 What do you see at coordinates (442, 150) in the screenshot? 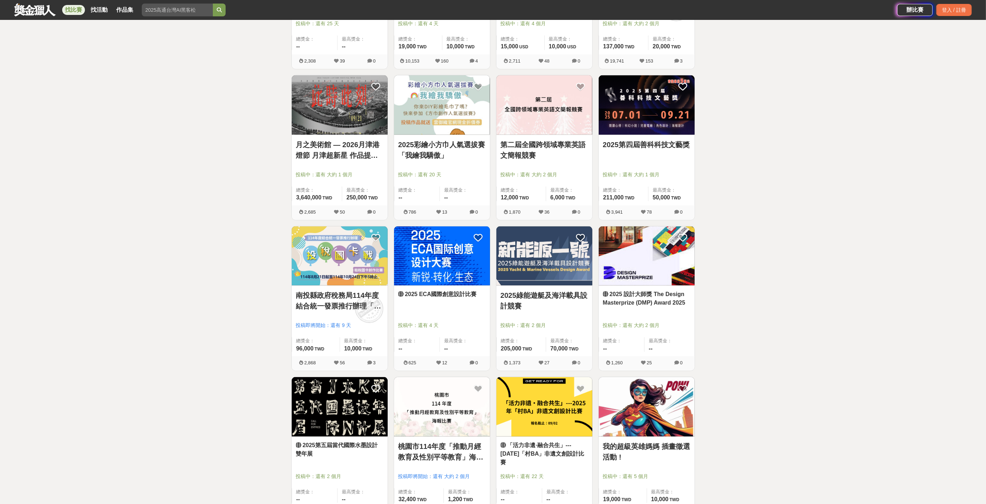
I see `a: 2025彩繪小方巾人氣選拔賽「我繪我驕傲」` at bounding box center [442, 150].